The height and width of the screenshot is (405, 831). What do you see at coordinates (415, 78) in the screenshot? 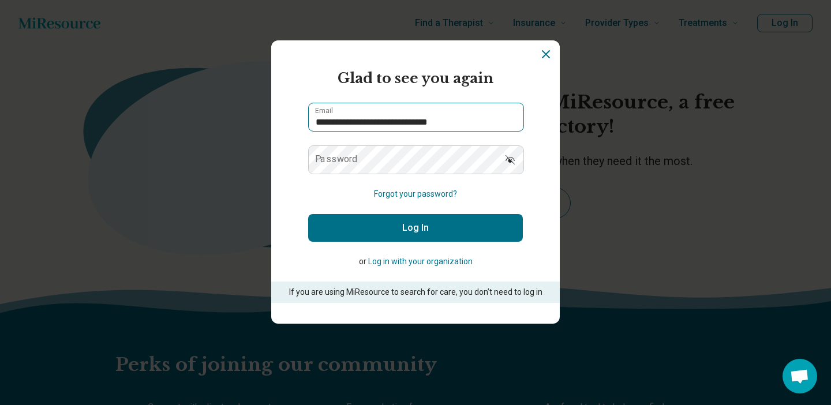
I see `h2: Glad to see you again` at bounding box center [415, 78].